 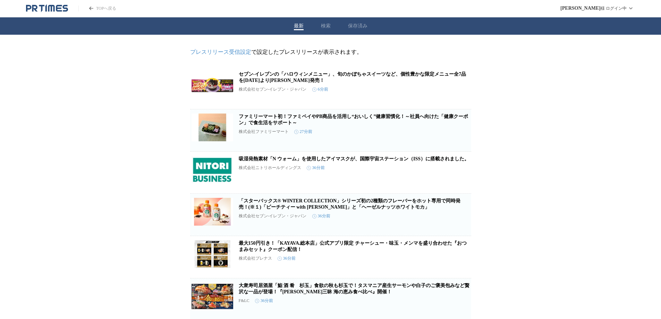 I want to click on p: 株式会社プレナス, so click(x=255, y=258).